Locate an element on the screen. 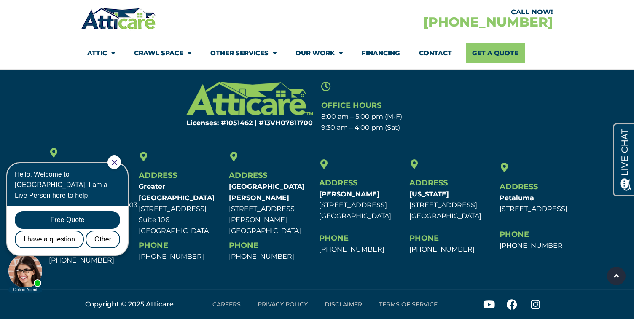 The height and width of the screenshot is (319, 634). a: Privacy Policy is located at coordinates (282, 304).